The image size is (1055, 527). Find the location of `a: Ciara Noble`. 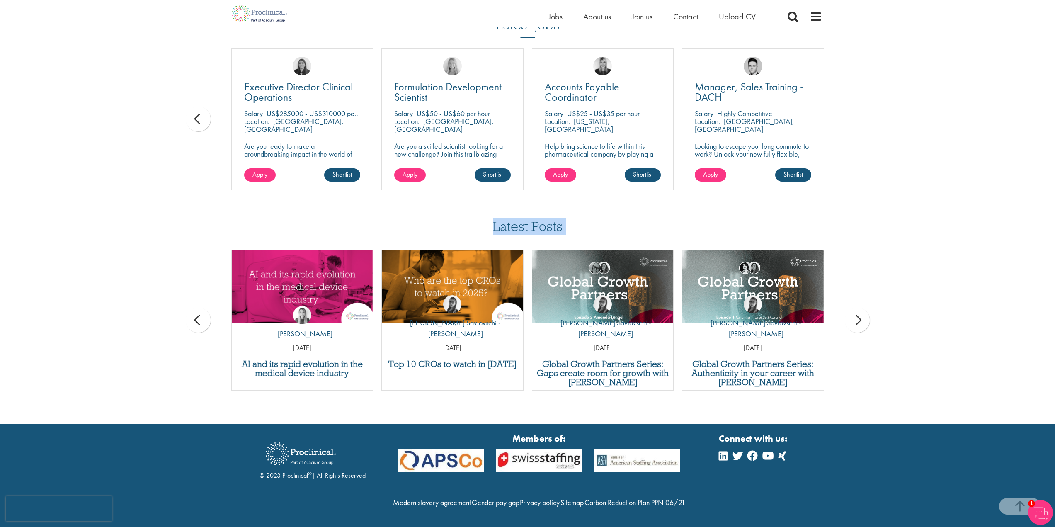

a: Ciara Noble is located at coordinates (302, 66).